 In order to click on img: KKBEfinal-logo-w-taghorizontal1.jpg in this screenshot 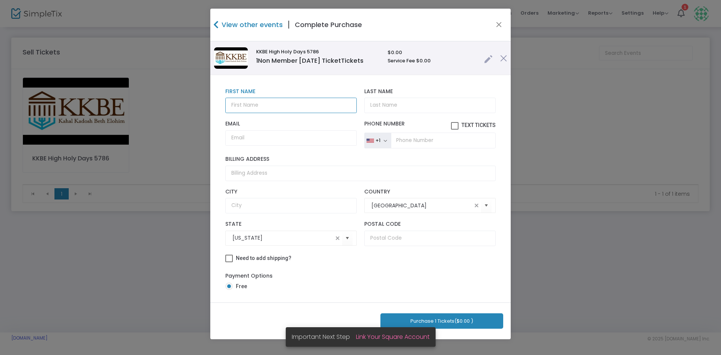, I will do `click(231, 58)`.